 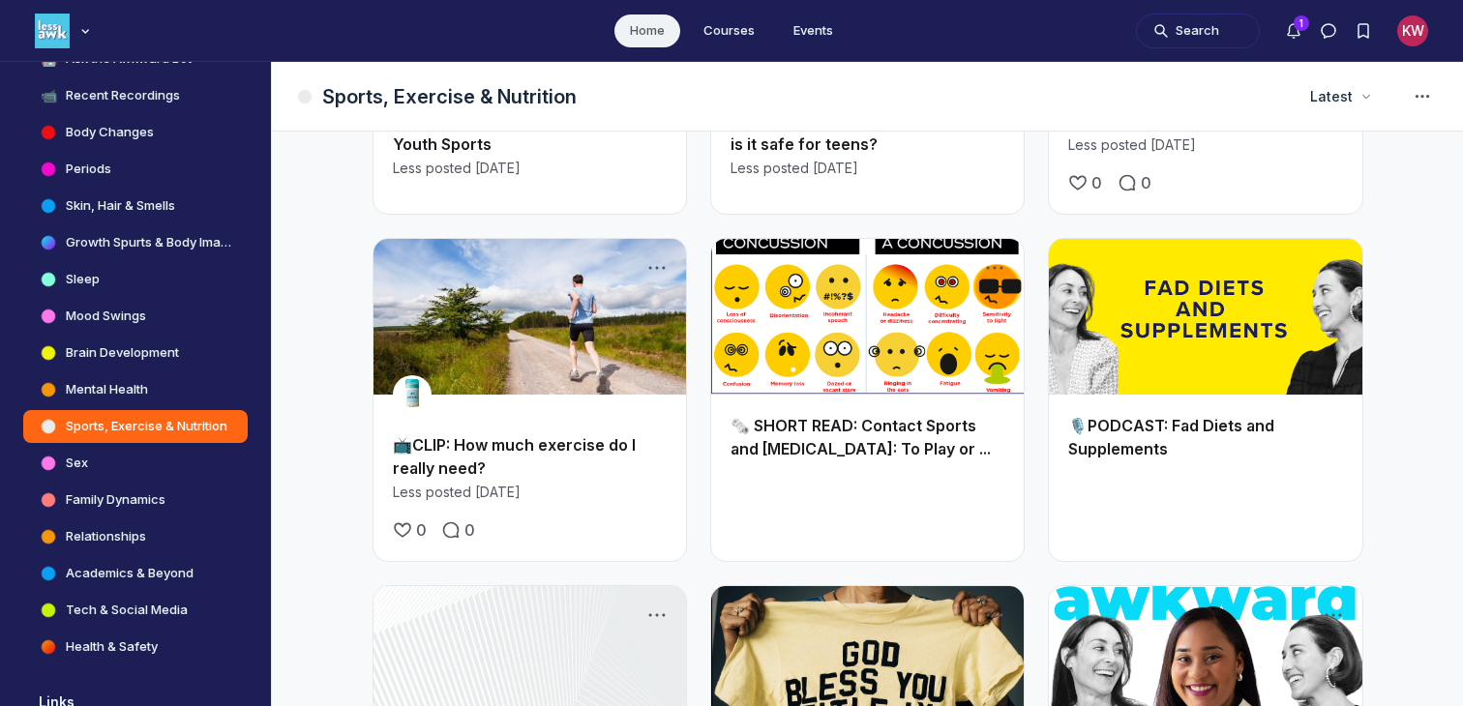 What do you see at coordinates (1294, 31) in the screenshot?
I see `button: Notifications` at bounding box center [1294, 31].